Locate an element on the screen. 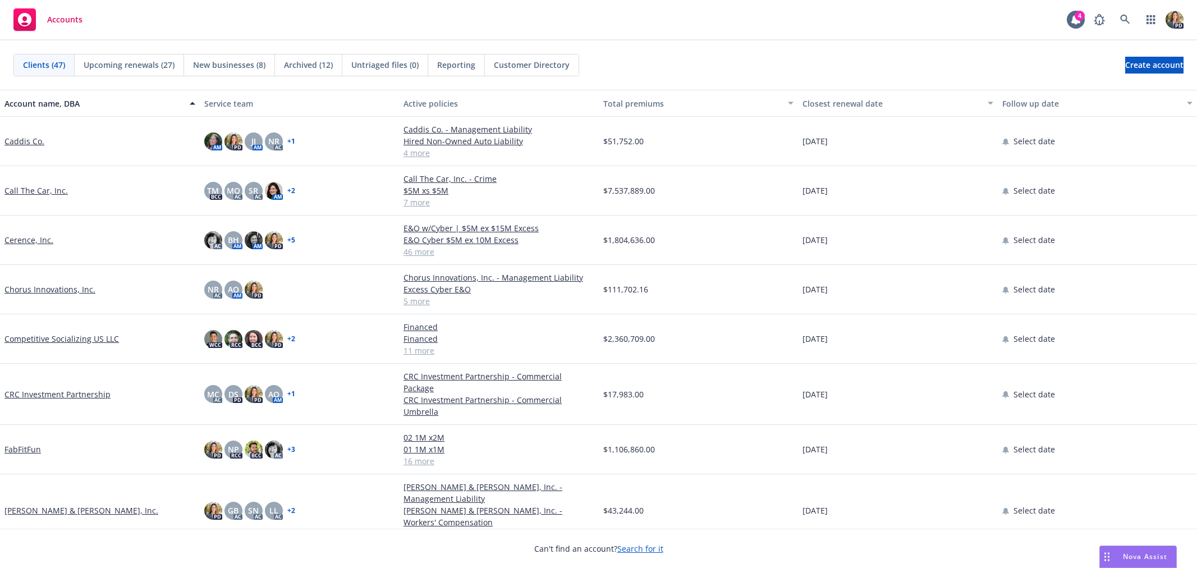  span: JJ is located at coordinates (254, 141).